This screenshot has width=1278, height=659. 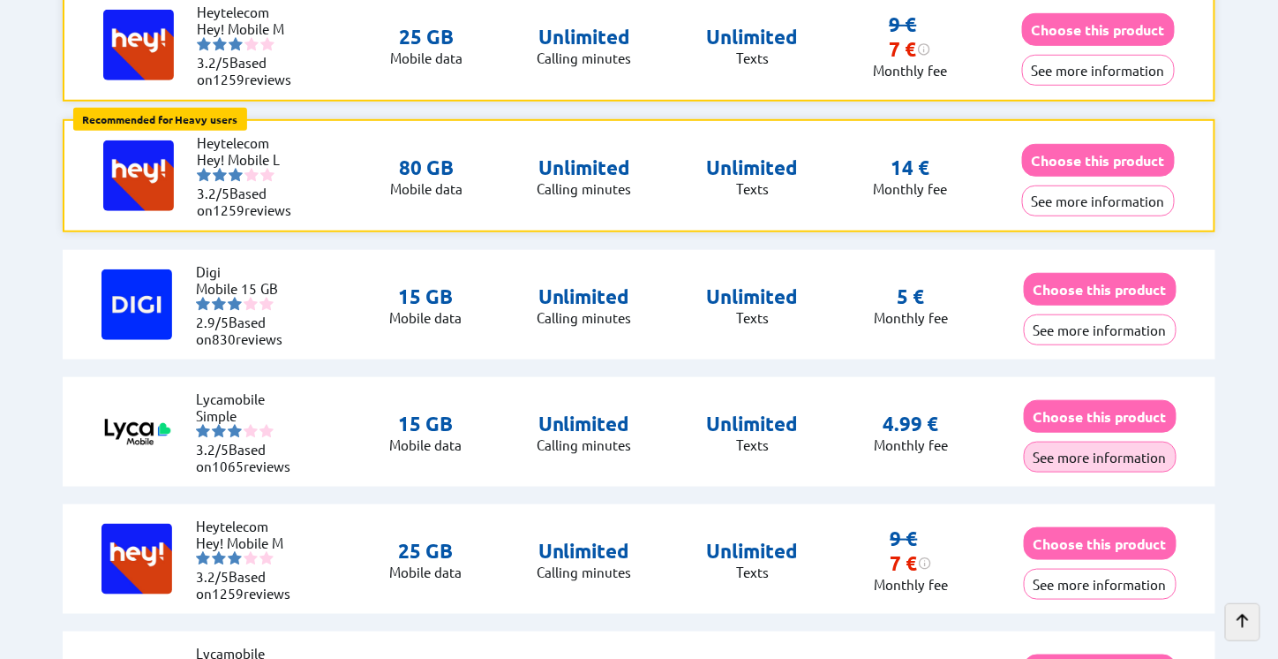 I want to click on span: 1065, so click(x=228, y=465).